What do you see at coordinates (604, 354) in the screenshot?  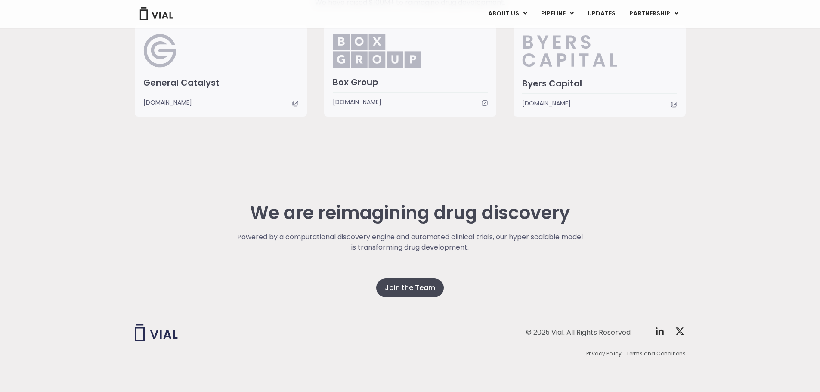 I see `a: Privacy Policy` at bounding box center [604, 354].